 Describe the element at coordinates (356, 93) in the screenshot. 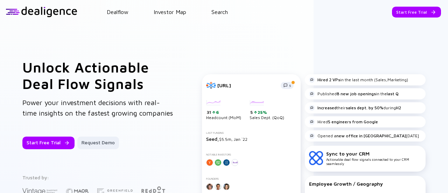

I see `strong: 8 new job openings` at that location.